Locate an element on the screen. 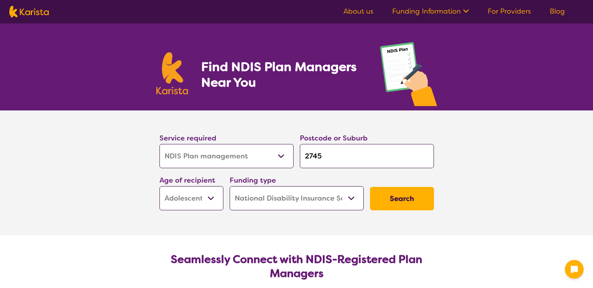 The height and width of the screenshot is (288, 593). button: Search is located at coordinates (402, 199).